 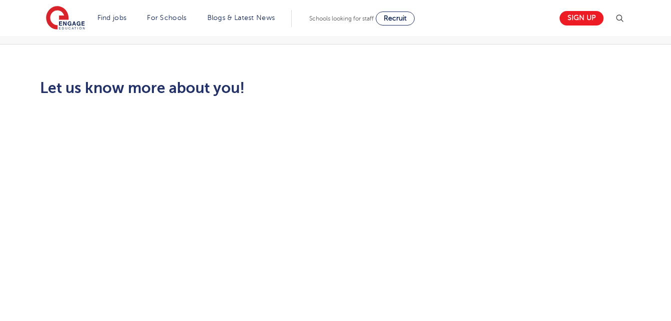 What do you see at coordinates (65, 18) in the screenshot?
I see `img: Engage Education` at bounding box center [65, 18].